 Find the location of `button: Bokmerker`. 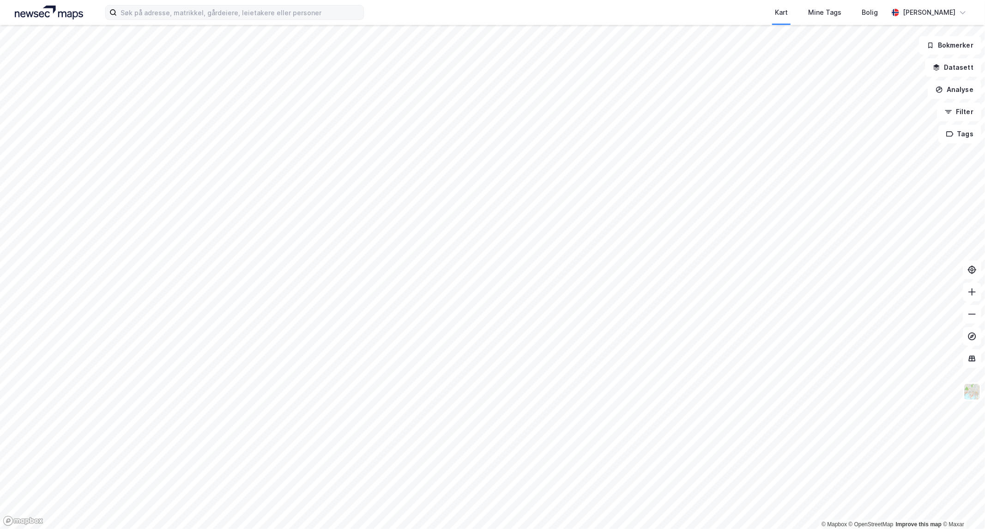

button: Bokmerker is located at coordinates (950, 45).